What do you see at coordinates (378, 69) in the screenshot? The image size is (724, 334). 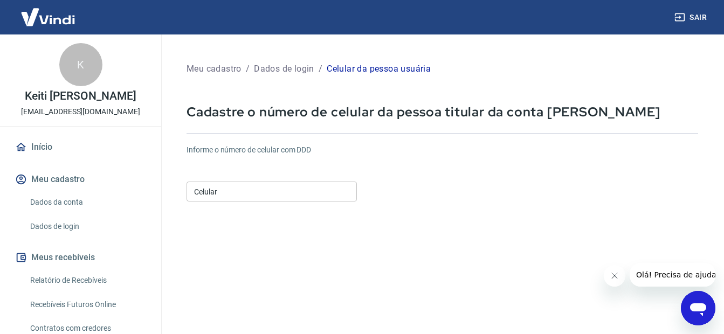 I see `p: Celular da pessoa usuária` at bounding box center [378, 69].